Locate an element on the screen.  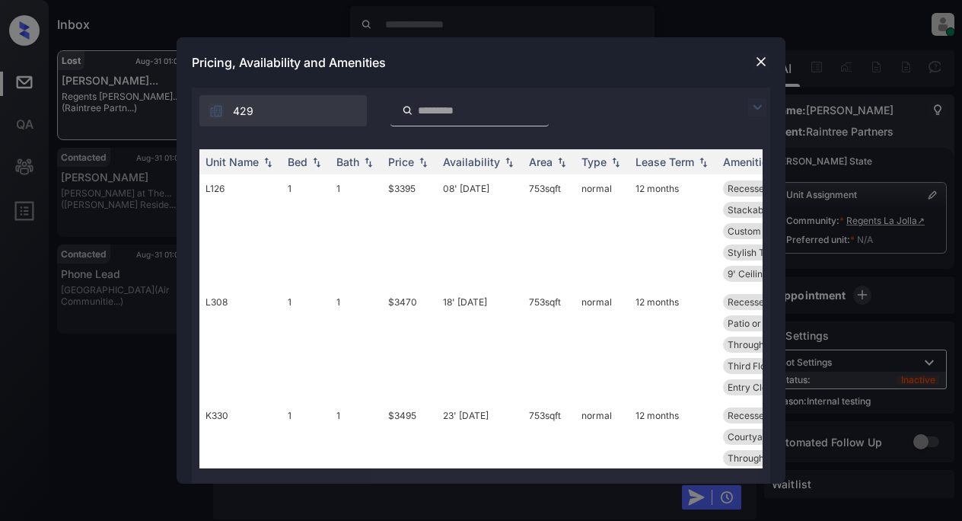
div: Lease Term is located at coordinates (664, 161).